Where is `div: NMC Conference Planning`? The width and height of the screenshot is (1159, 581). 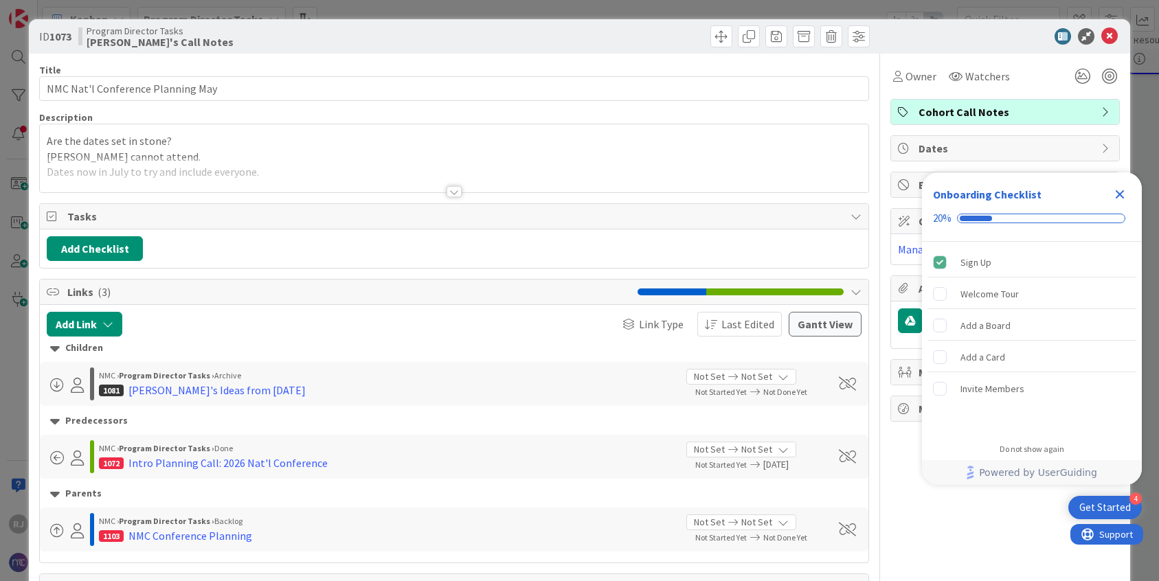
div: NMC Conference Planning is located at coordinates (190, 536).